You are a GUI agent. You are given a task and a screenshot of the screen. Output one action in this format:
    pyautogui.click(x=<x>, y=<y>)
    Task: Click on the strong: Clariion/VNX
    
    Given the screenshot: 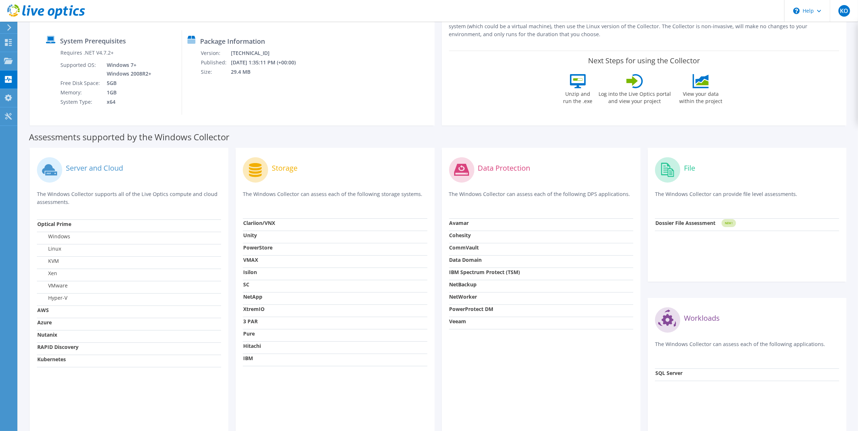 What is the action you would take?
    pyautogui.click(x=259, y=223)
    